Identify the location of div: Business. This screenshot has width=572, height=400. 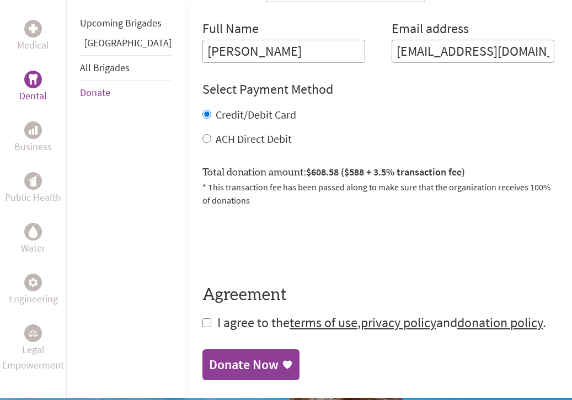
(33, 130).